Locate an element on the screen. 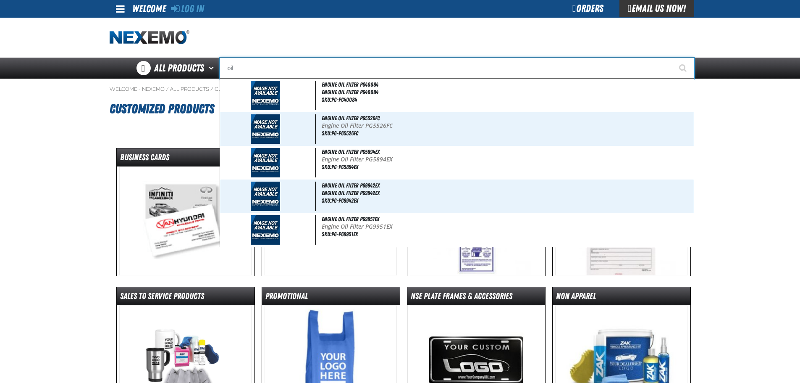 Image resolution: width=800 pixels, height=383 pixels. img: Business Cards is located at coordinates (185, 221).